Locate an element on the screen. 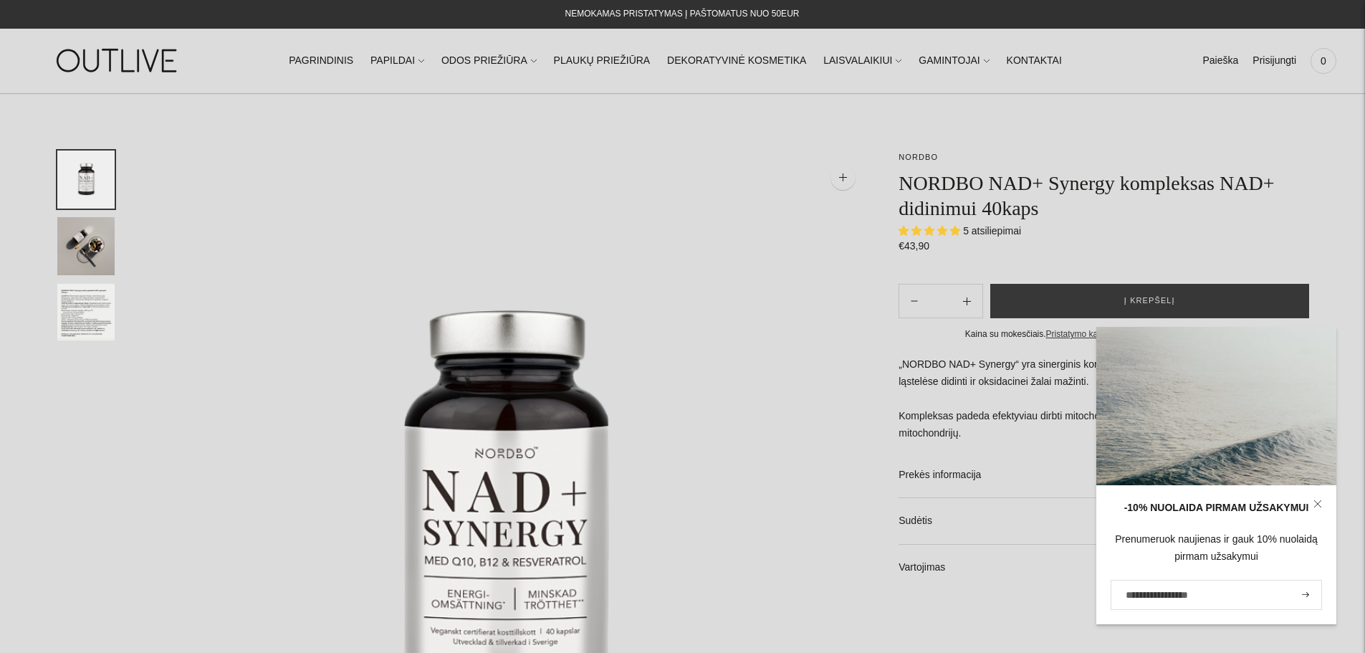 The width and height of the screenshot is (1365, 653). button: Add product quantity is located at coordinates (914, 301).